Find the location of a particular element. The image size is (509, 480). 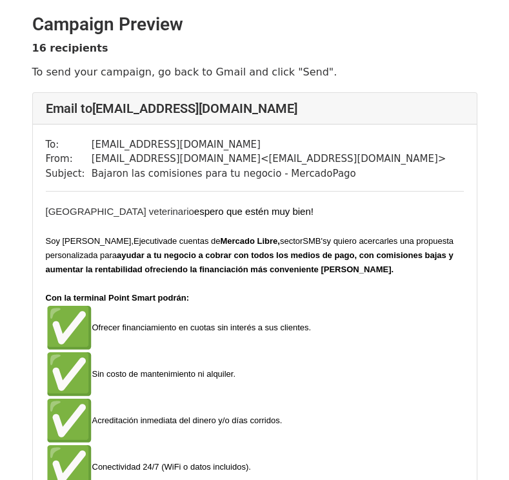

p: To send your campaign, go back to Gmail and click "Send". is located at coordinates (255, 72).